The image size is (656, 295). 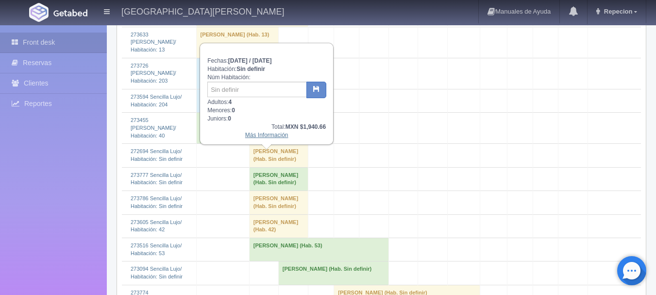 I want to click on b: 4, so click(x=230, y=102).